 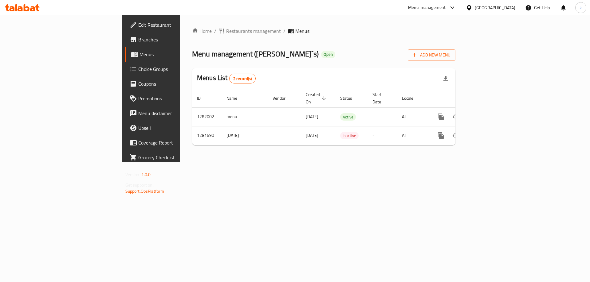 I want to click on a: Branches, so click(x=173, y=40).